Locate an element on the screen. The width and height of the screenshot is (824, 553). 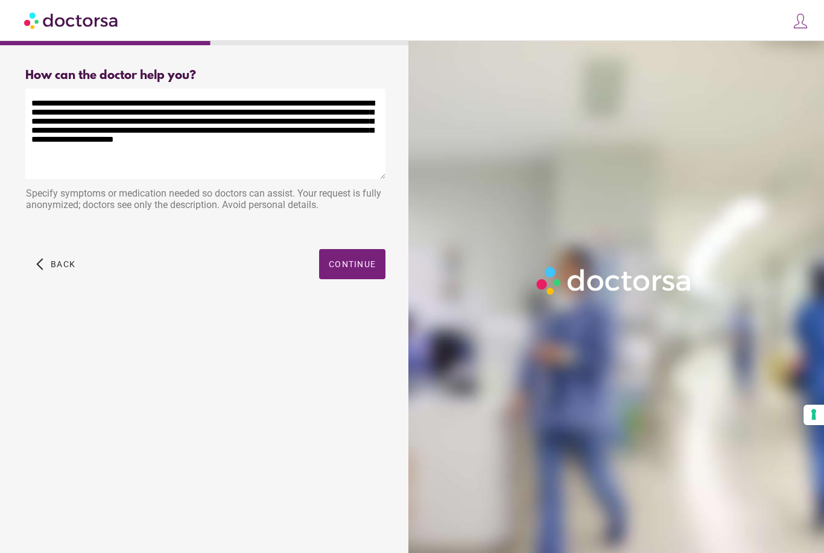
img: Logo-Doctorsa-trans-White-partial-flat.png is located at coordinates (614, 281).